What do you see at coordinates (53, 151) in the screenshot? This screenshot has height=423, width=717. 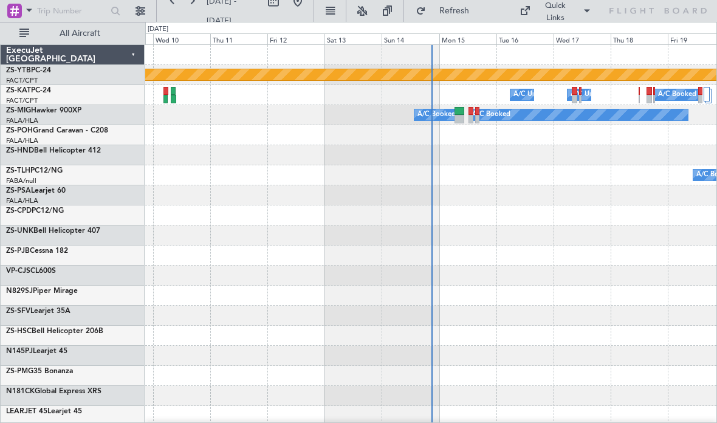 I see `a: ZS-HNDBell Helicopter 412` at bounding box center [53, 151].